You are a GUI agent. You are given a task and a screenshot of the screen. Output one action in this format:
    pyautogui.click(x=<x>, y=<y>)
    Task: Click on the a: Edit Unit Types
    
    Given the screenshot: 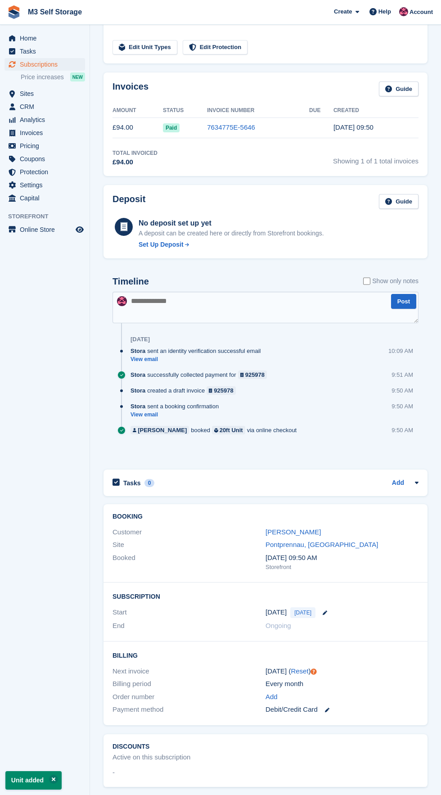 What is the action you would take?
    pyautogui.click(x=145, y=47)
    